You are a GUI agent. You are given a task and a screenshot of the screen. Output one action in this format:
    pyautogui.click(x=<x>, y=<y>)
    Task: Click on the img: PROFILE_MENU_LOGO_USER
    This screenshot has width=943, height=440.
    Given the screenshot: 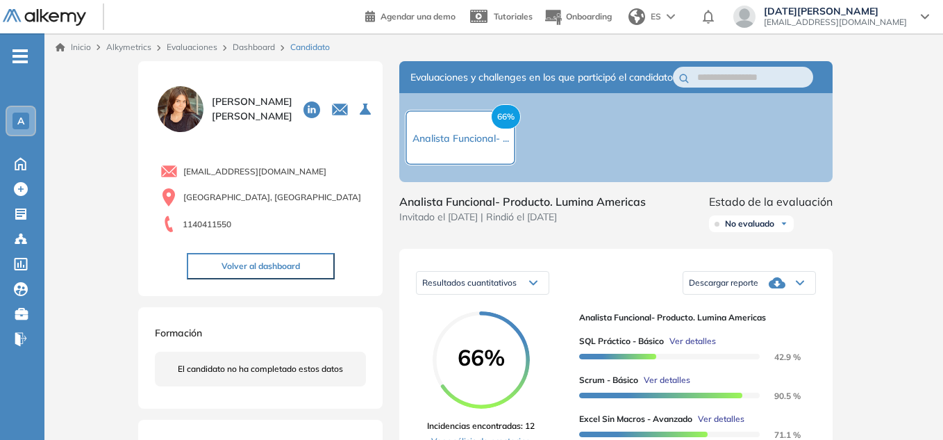 What is the action you would take?
    pyautogui.click(x=181, y=109)
    